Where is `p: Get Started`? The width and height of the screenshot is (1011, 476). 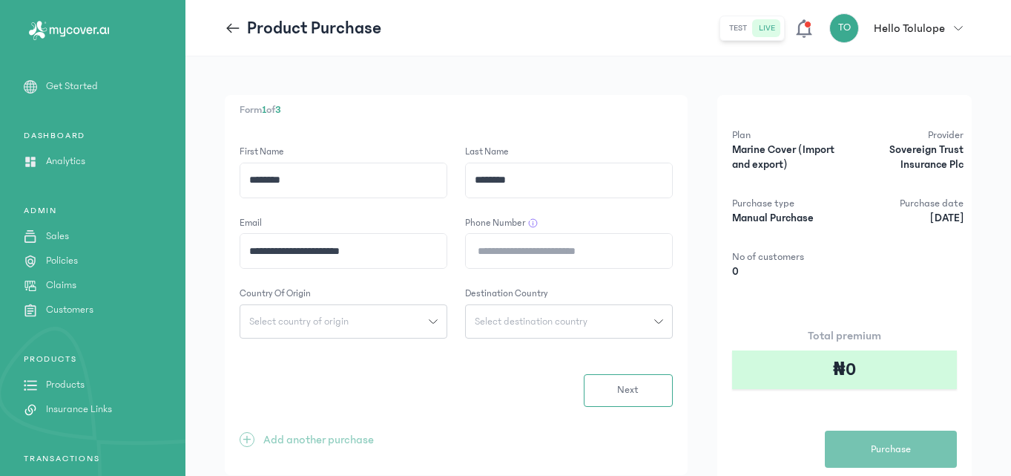
p: Get Started is located at coordinates (72, 86).